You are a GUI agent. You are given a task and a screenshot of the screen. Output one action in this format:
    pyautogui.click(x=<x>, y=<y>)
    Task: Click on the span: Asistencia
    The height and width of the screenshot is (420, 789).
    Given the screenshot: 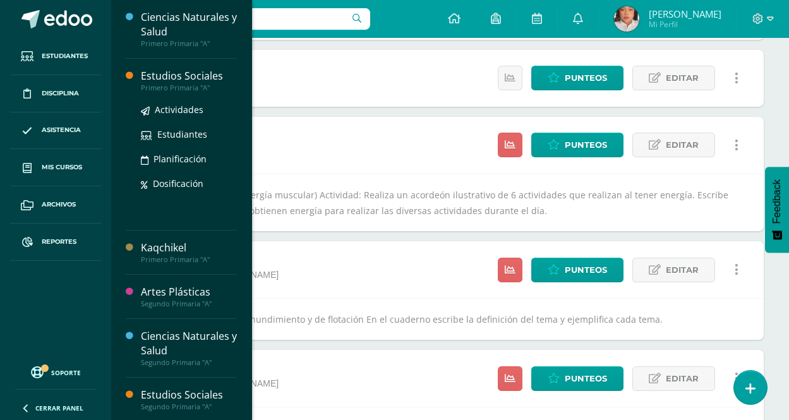 What is the action you would take?
    pyautogui.click(x=61, y=130)
    